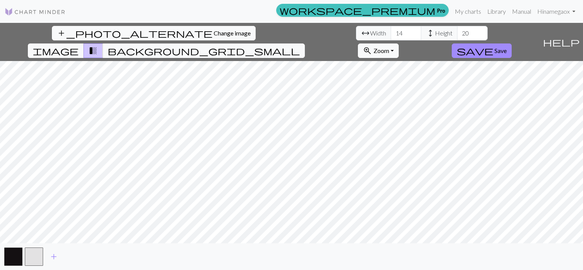 The width and height of the screenshot is (583, 270). Describe the element at coordinates (521, 11) in the screenshot. I see `a: Manual` at that location.